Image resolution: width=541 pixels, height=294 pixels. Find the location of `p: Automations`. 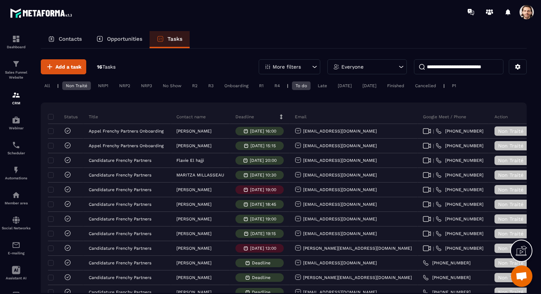

p: Automations is located at coordinates (16, 178).